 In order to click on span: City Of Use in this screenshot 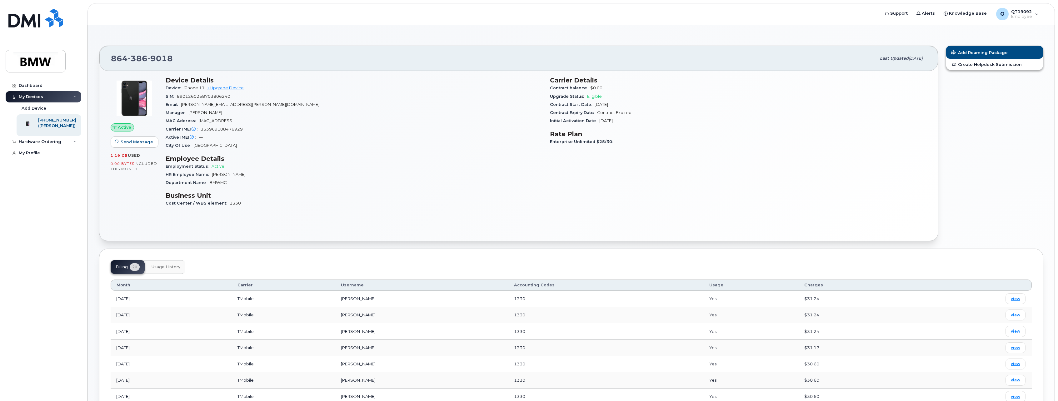, I will do `click(179, 145)`.